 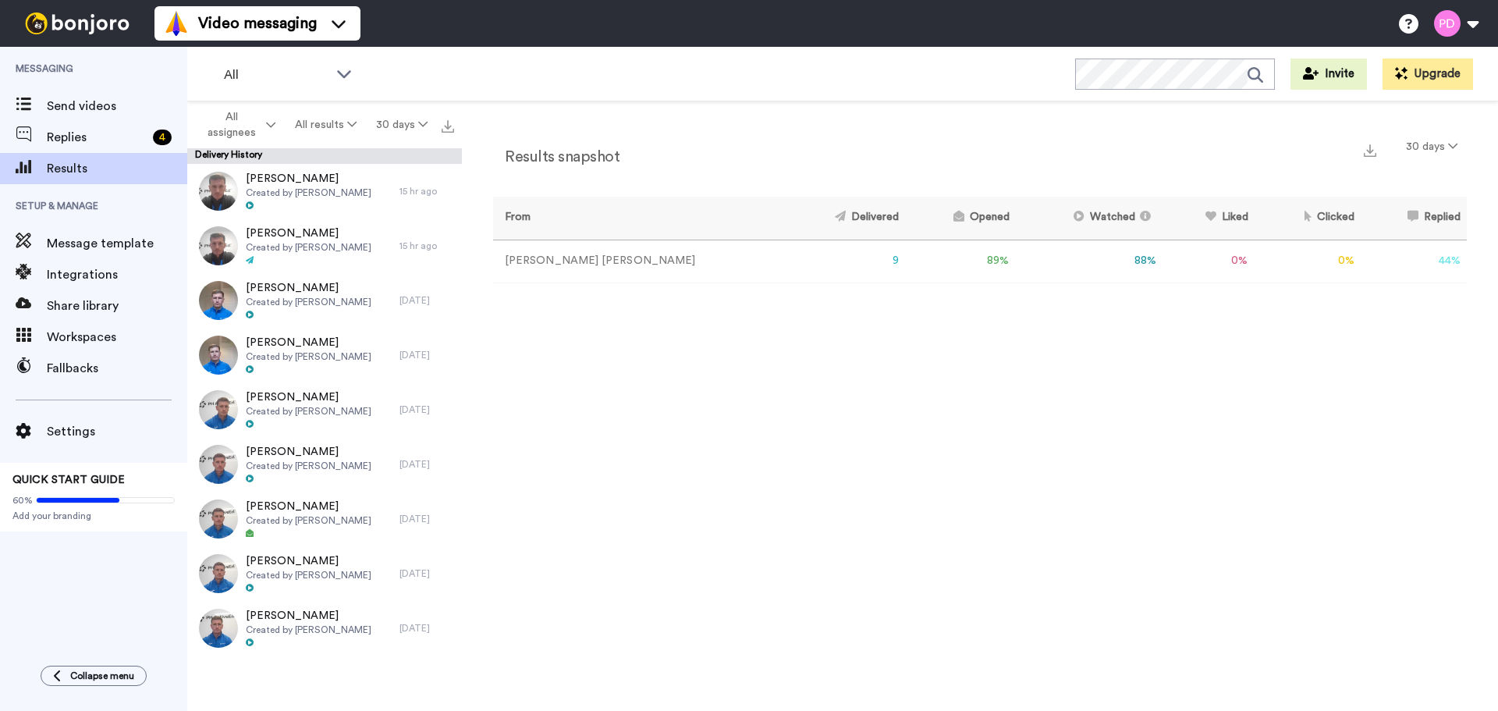 What do you see at coordinates (1414, 261) in the screenshot?
I see `td: 44 %` at bounding box center [1414, 261].